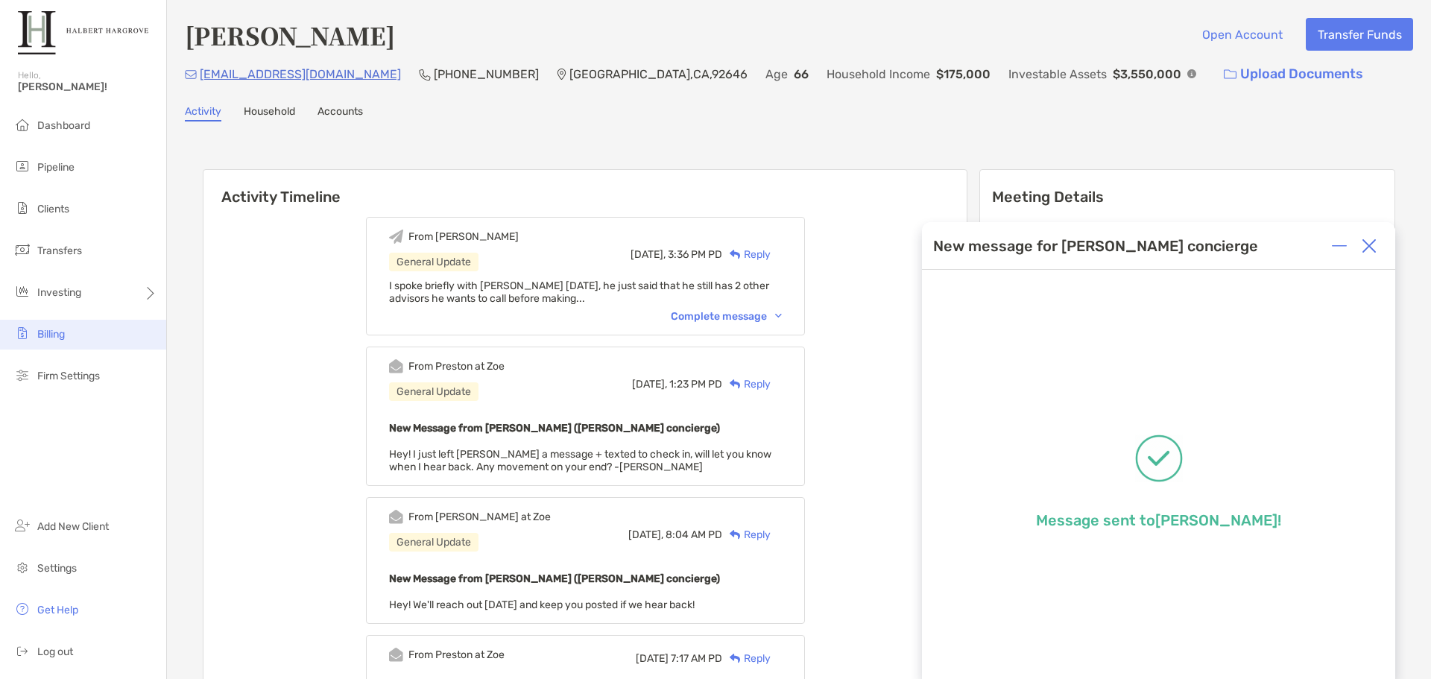 Image resolution: width=1431 pixels, height=679 pixels. What do you see at coordinates (22, 609) in the screenshot?
I see `img: get-help icon` at bounding box center [22, 609].